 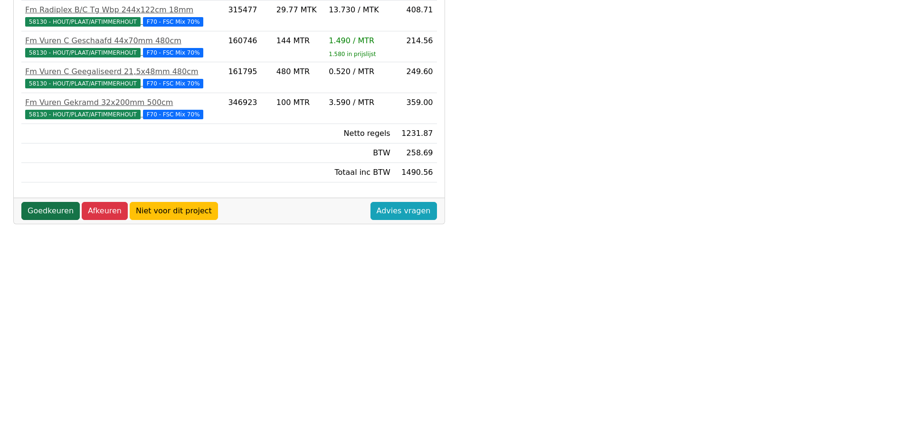 I want to click on div: Fm Vuren C Geegaliseerd 21,5x48mm 480cm, so click(x=122, y=72).